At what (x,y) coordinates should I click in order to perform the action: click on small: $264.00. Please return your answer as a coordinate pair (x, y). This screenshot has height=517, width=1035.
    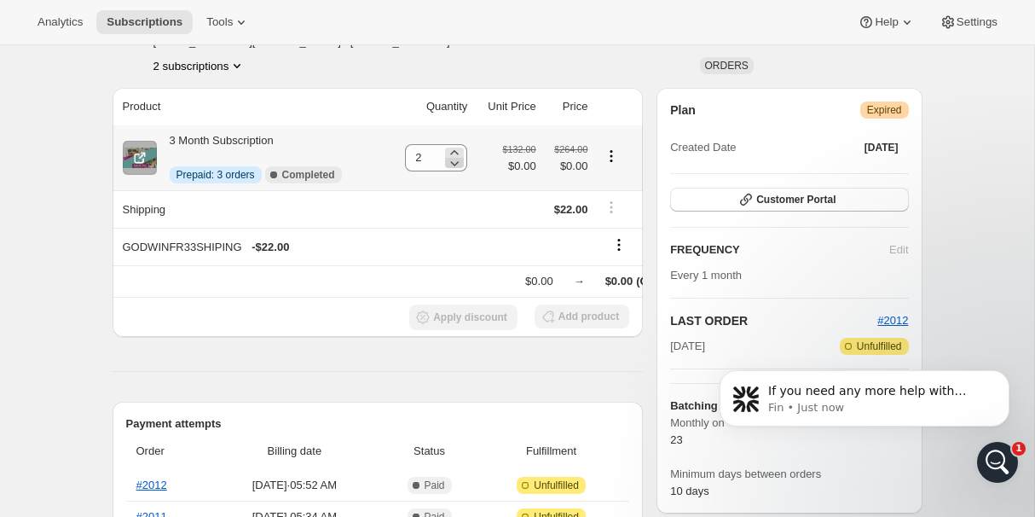
    Looking at the image, I should click on (570, 149).